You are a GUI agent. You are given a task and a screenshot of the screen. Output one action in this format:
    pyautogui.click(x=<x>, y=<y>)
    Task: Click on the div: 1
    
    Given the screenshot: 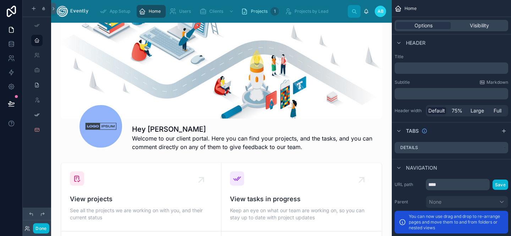 What is the action you would take?
    pyautogui.click(x=275, y=11)
    